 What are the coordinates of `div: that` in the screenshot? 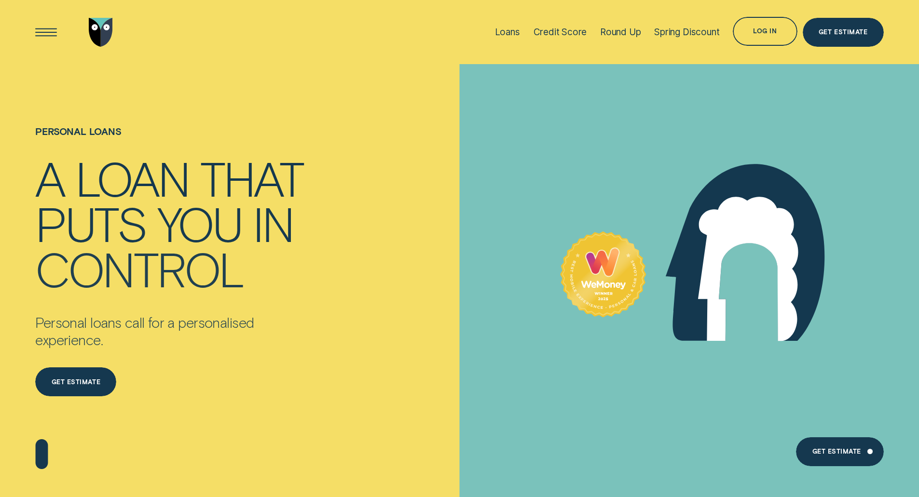 It's located at (251, 177).